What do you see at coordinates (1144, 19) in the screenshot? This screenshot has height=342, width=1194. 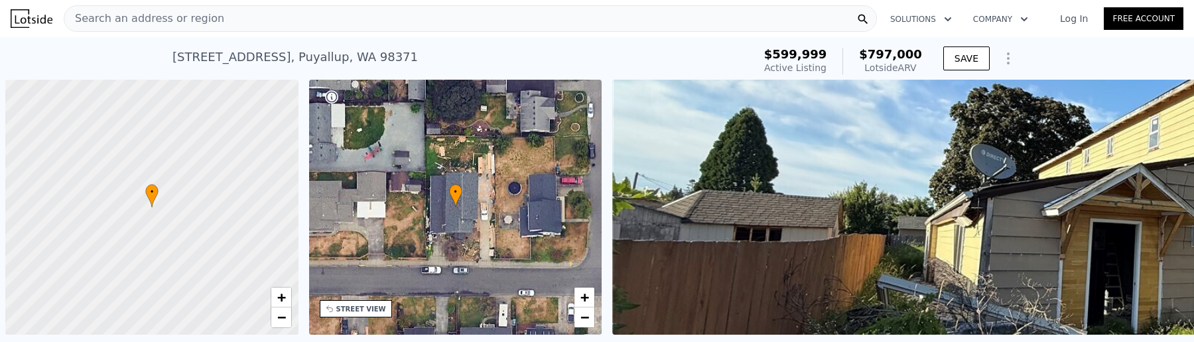 I see `a: Free Account` at bounding box center [1144, 19].